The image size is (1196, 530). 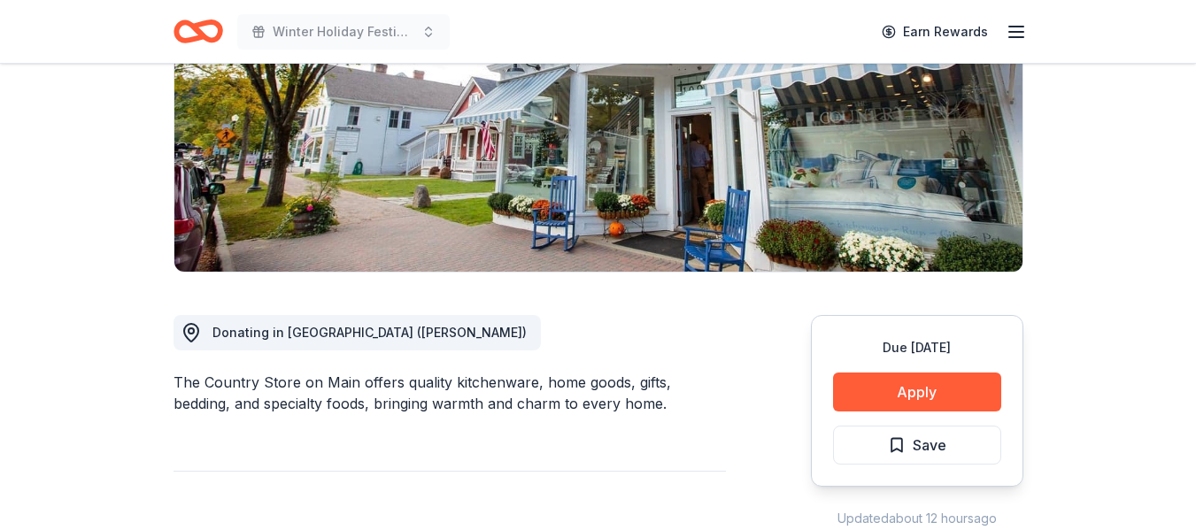 I want to click on a: Earn Rewards, so click(x=935, y=32).